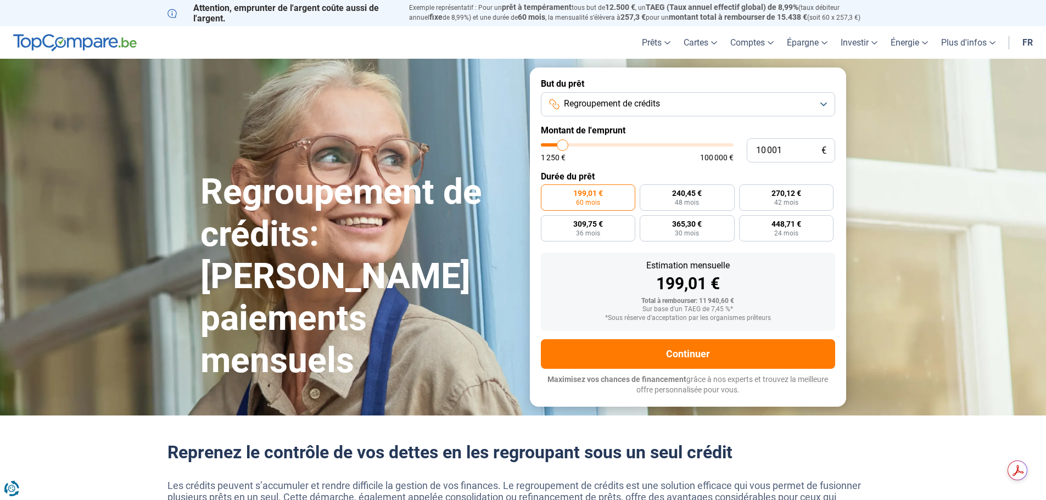  I want to click on span: 30 mois, so click(687, 233).